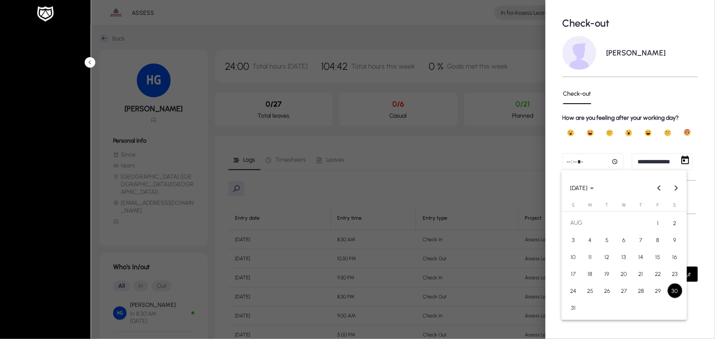 This screenshot has height=339, width=715. Describe the element at coordinates (658, 291) in the screenshot. I see `button: Aug 29, 2025` at that location.